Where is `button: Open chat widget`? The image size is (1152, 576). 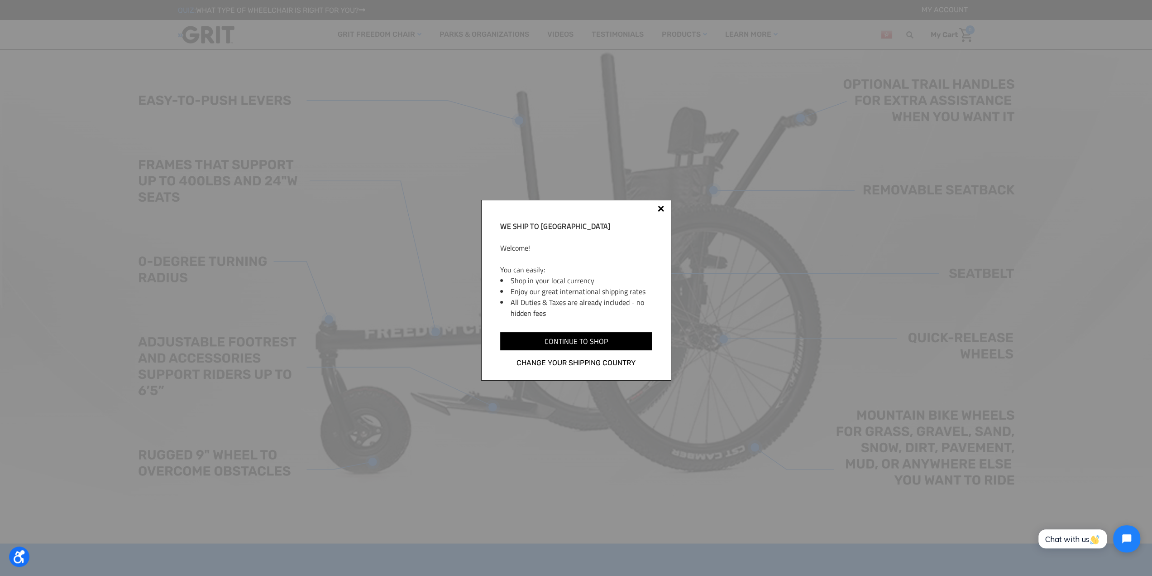
button: Open chat widget is located at coordinates (98, 21).